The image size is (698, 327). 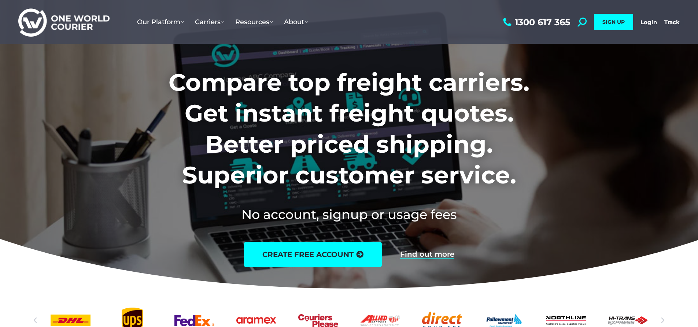 I want to click on h2: No account, signup or usage fees, so click(x=349, y=214).